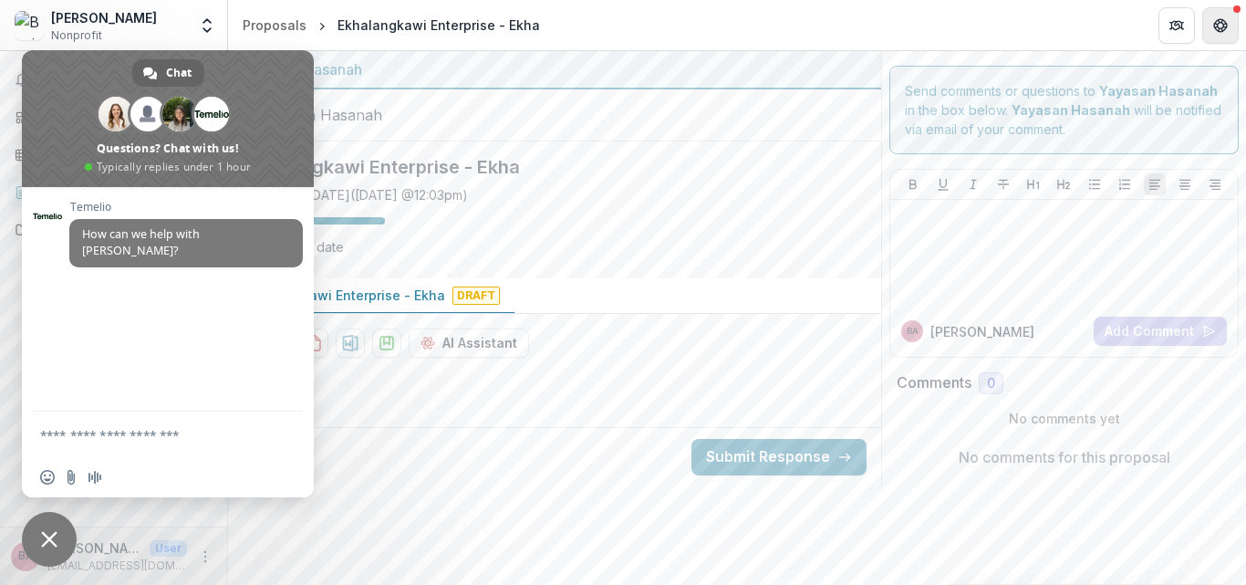 The height and width of the screenshot is (585, 1246). Describe the element at coordinates (344, 295) in the screenshot. I see `p: Ekhalangkawi Enterprise - Ekha` at that location.